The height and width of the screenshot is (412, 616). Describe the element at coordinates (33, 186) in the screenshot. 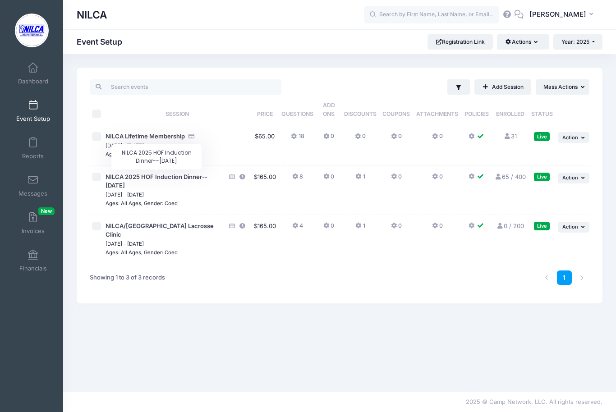

I see `a: Messages` at that location.